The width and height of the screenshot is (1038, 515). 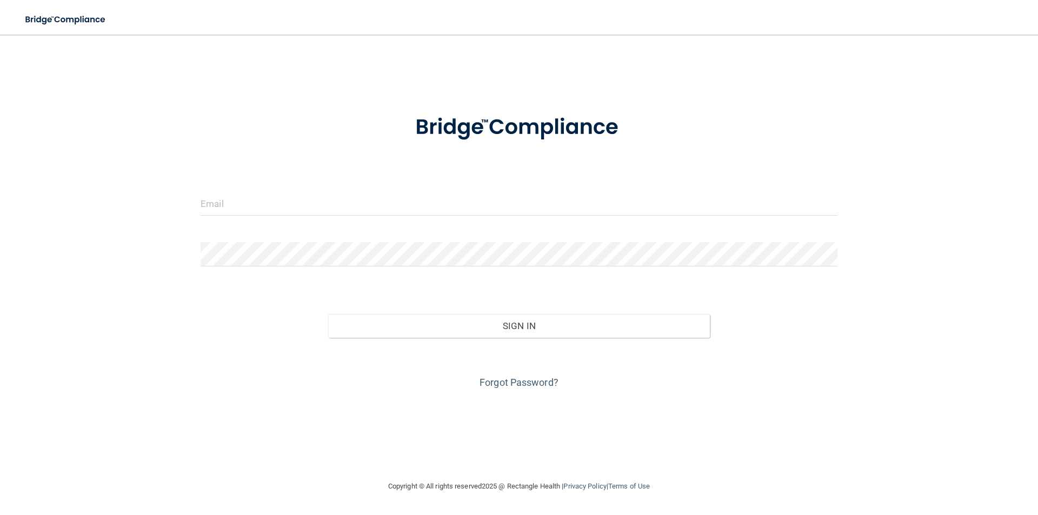 I want to click on div: Copyright © All rights reserved 2025 @ Rectangle Health | |, so click(x=519, y=487).